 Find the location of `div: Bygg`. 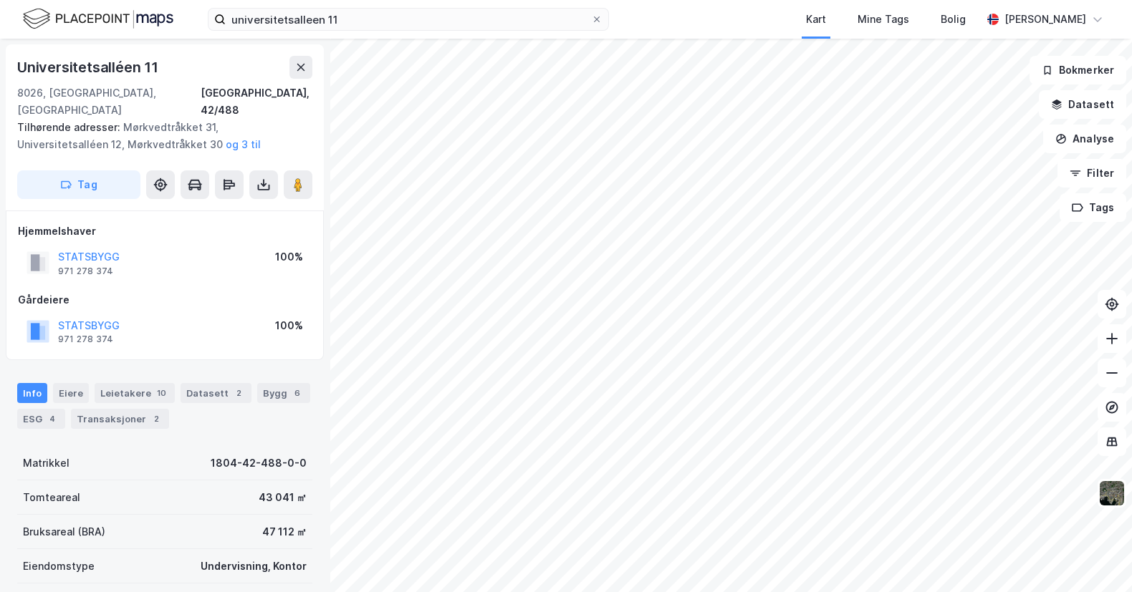

div: Bygg is located at coordinates (284, 393).